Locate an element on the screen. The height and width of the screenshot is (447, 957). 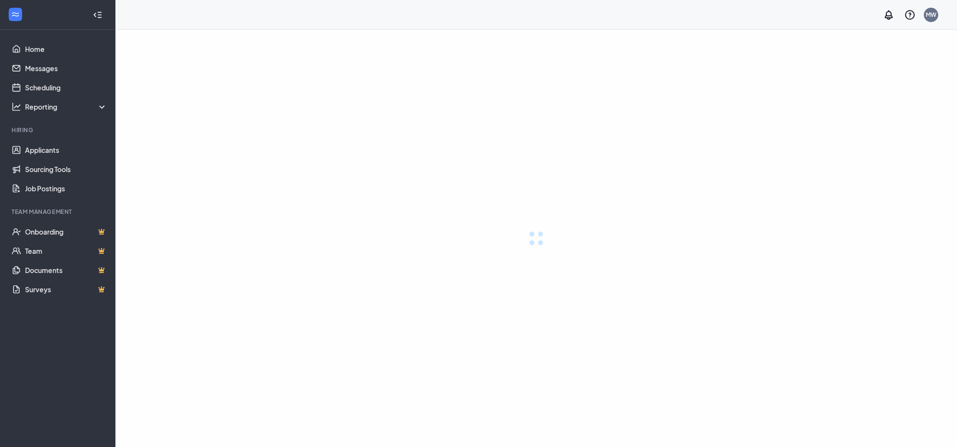
svg: Notifications is located at coordinates (889, 15).